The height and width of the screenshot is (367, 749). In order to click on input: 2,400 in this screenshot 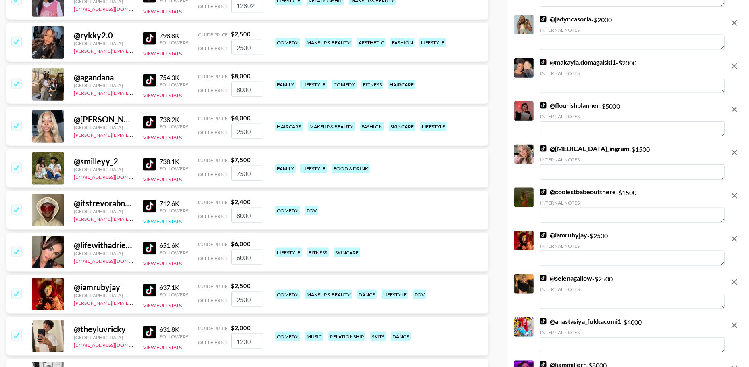, I will do `click(247, 215)`.